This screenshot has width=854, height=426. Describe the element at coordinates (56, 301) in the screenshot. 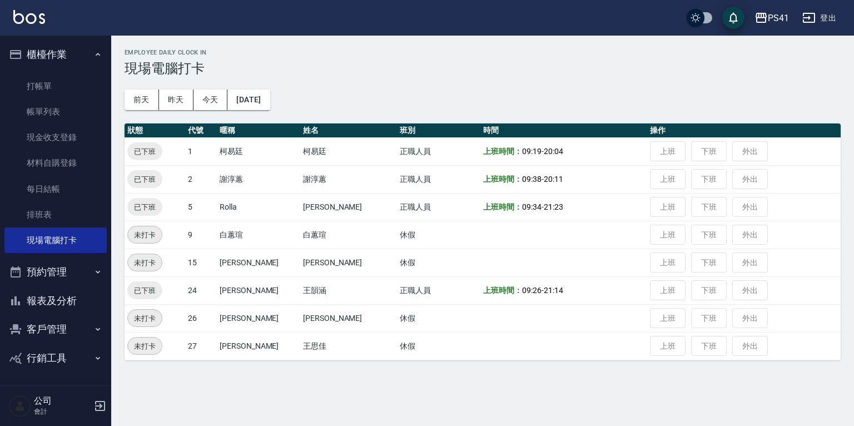

I see `button: 報表及分析` at that location.